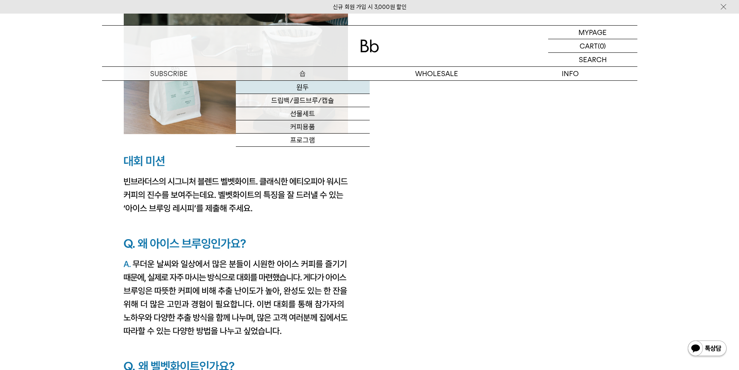 The width and height of the screenshot is (739, 370). I want to click on p: SUBSCRIBE, so click(169, 73).